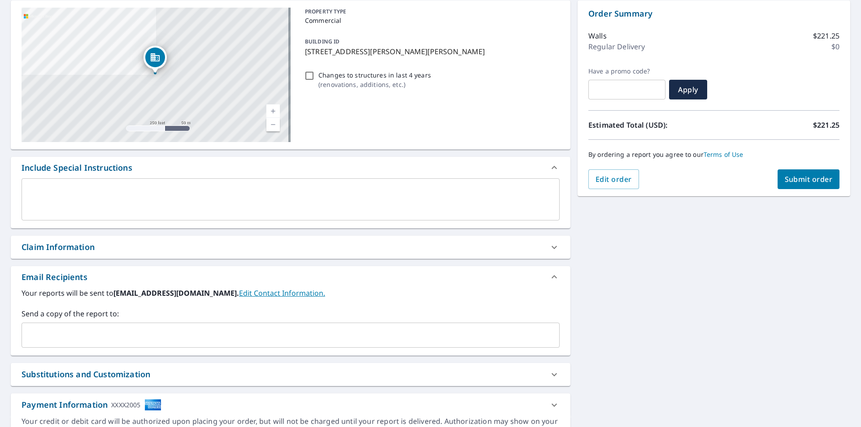 This screenshot has height=427, width=861. What do you see at coordinates (809, 179) in the screenshot?
I see `button: Submit order` at bounding box center [809, 179].